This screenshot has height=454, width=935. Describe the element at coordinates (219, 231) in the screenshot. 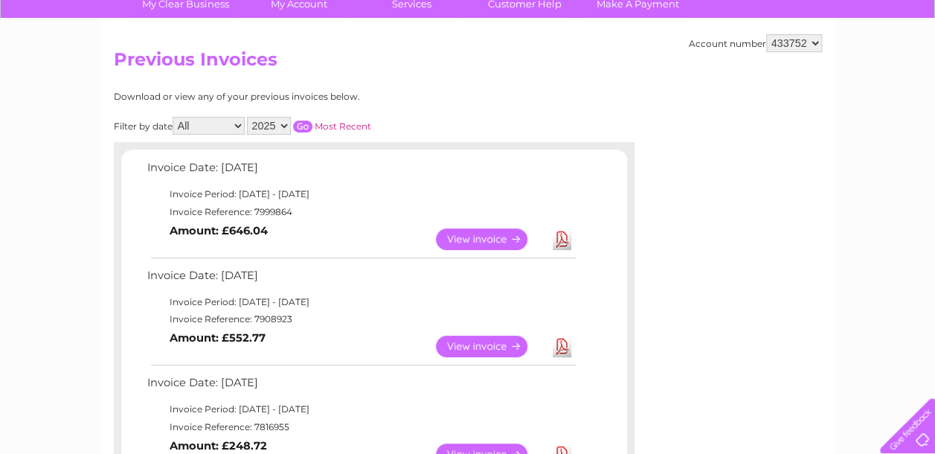

I see `b: Amount: £646.04` at that location.